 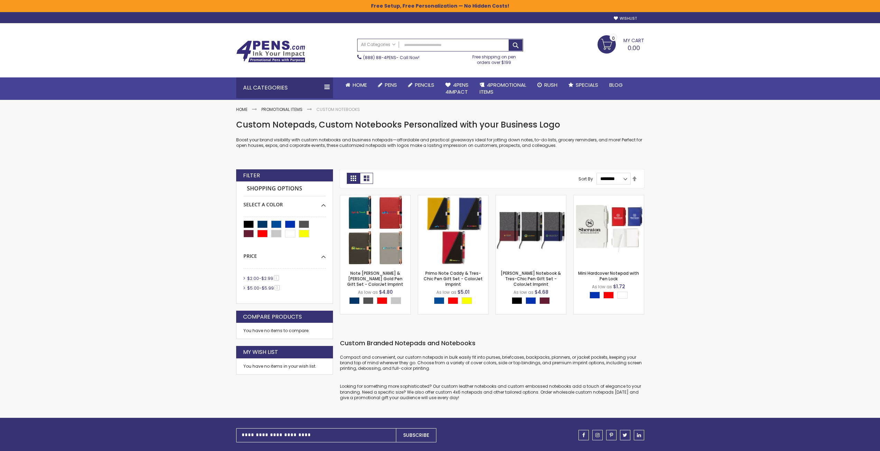 What do you see at coordinates (619, 287) in the screenshot?
I see `span: $1.72` at bounding box center [619, 287].